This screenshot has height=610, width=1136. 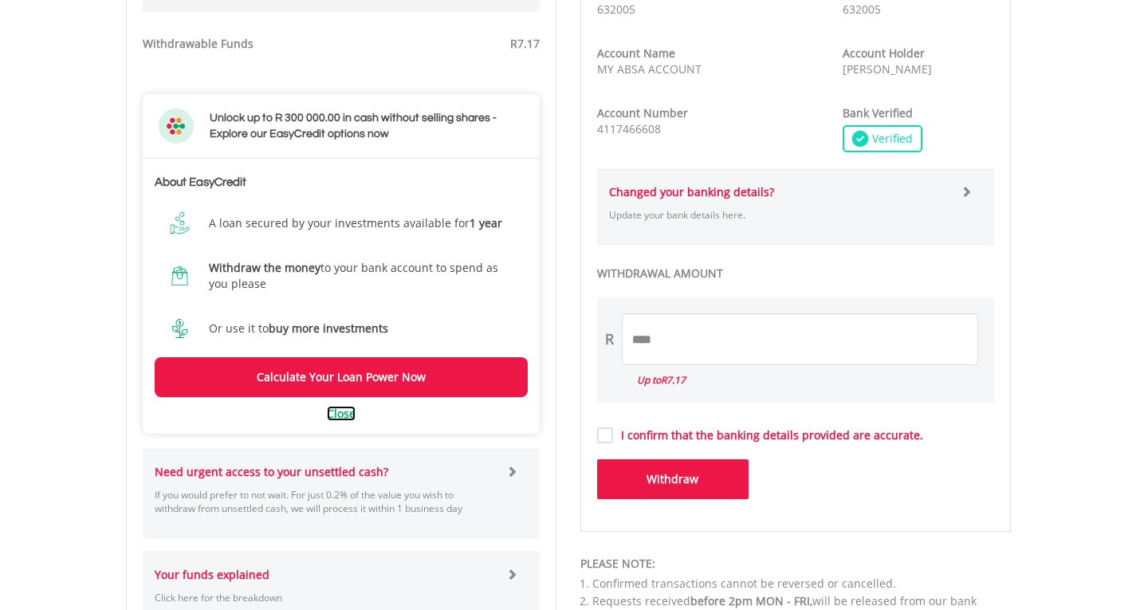 What do you see at coordinates (768, 435) in the screenshot?
I see `label: I confirm that the banking details provided are accurate.` at bounding box center [768, 435].